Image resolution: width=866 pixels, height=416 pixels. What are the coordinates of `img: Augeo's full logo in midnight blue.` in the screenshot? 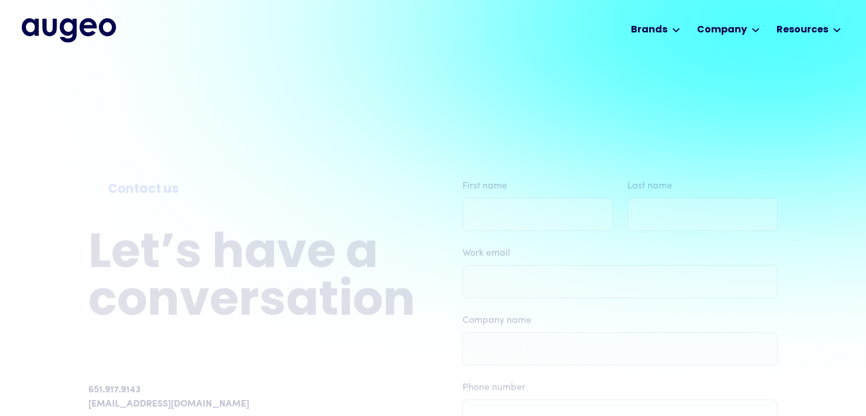 It's located at (69, 30).